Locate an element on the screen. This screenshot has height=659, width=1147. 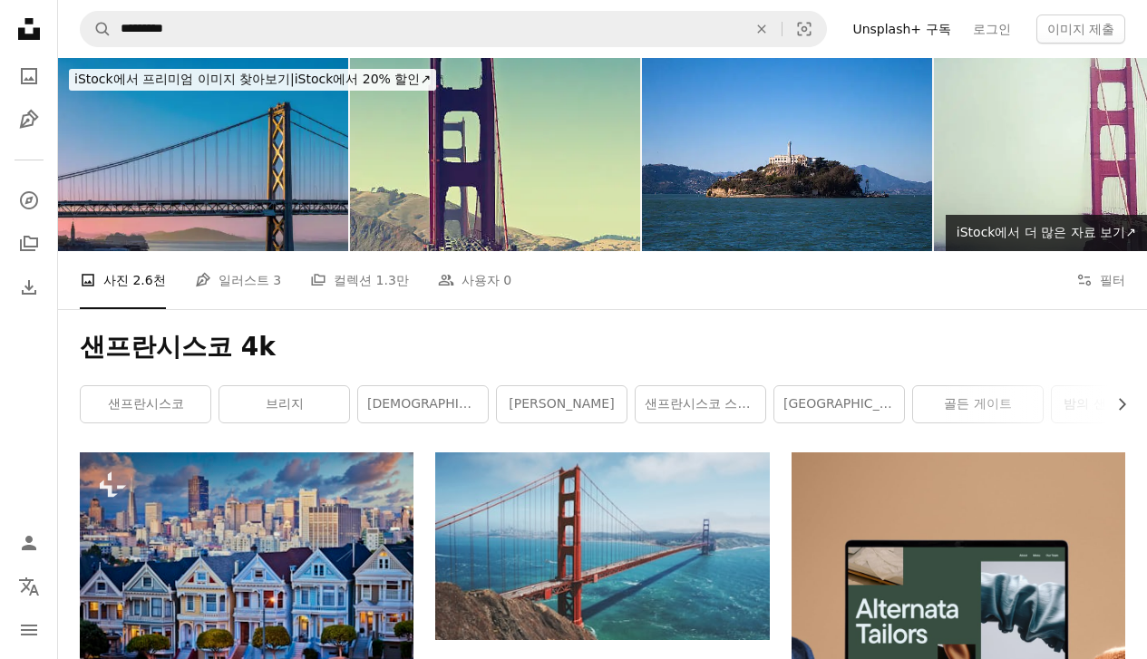
img: 져녁 트래픽 샌프란시시코 is located at coordinates (495, 154).